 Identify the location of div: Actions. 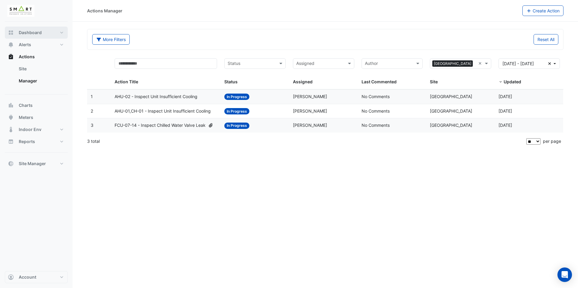
(36, 76).